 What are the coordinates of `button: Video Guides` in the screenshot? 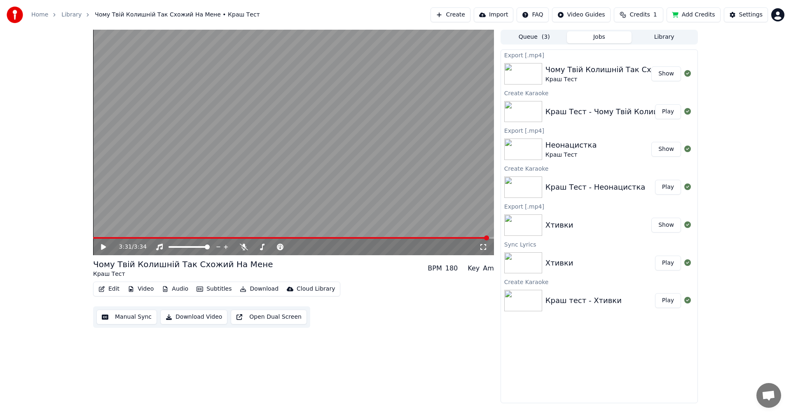 It's located at (581, 15).